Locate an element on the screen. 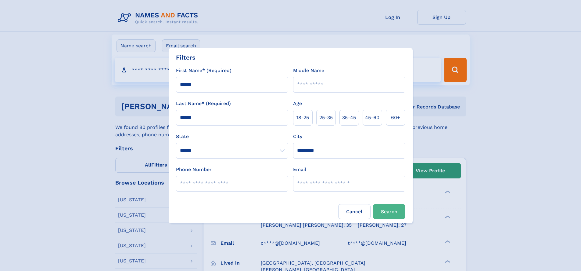  label: State is located at coordinates (232, 136).